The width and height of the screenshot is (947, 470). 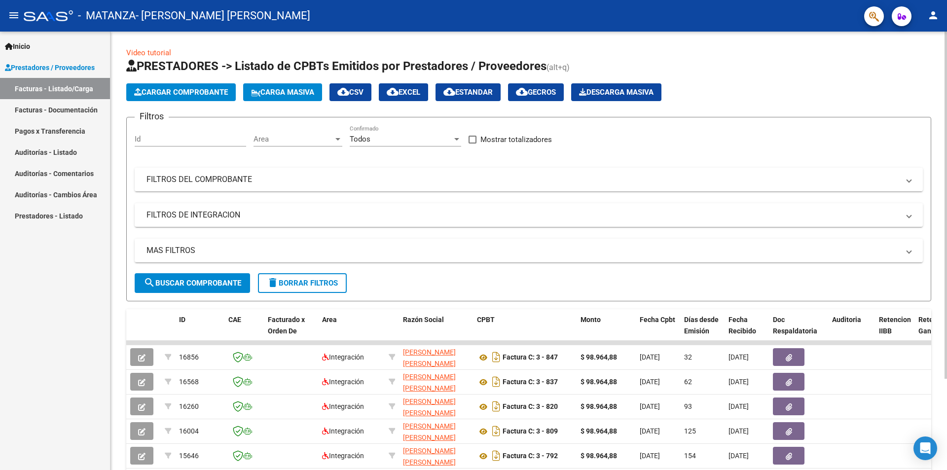 What do you see at coordinates (273, 283) in the screenshot?
I see `mat-icon: delete` at bounding box center [273, 283].